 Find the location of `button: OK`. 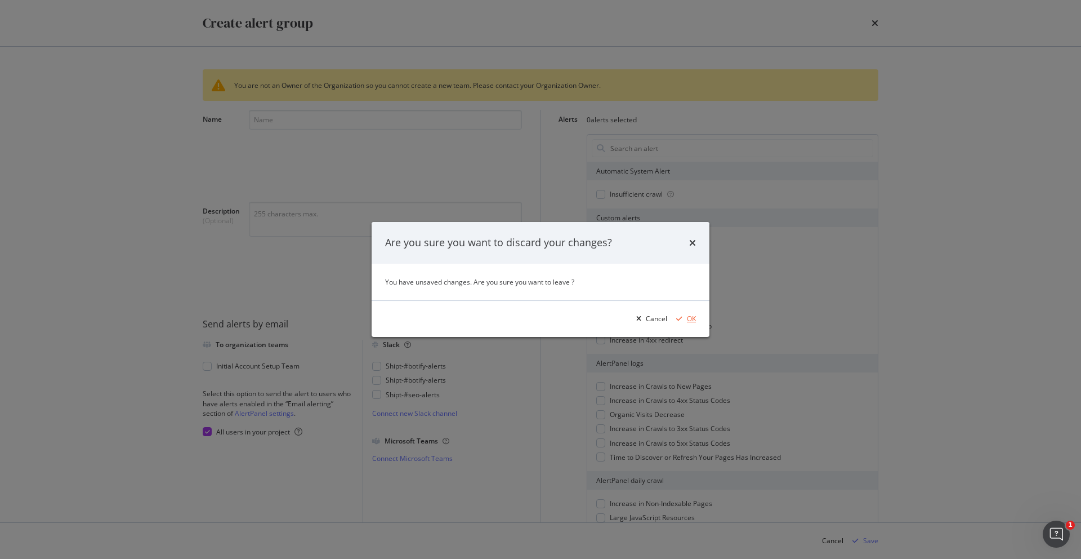

button: OK is located at coordinates (684, 319).